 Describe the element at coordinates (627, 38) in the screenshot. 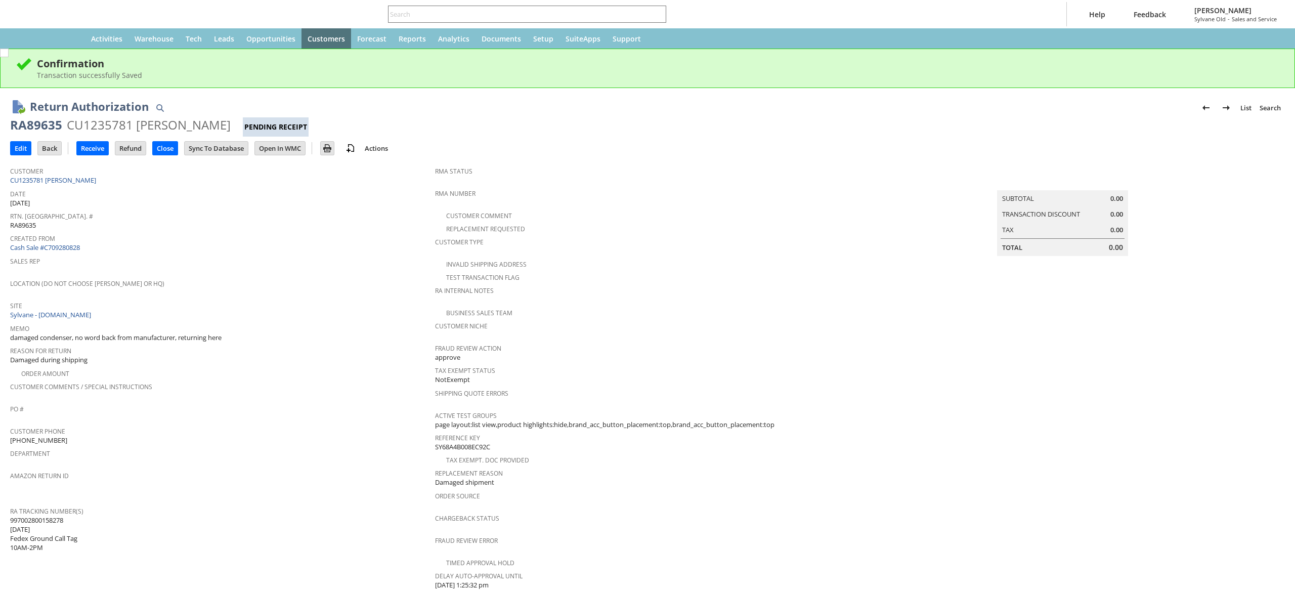

I see `a: Support` at that location.